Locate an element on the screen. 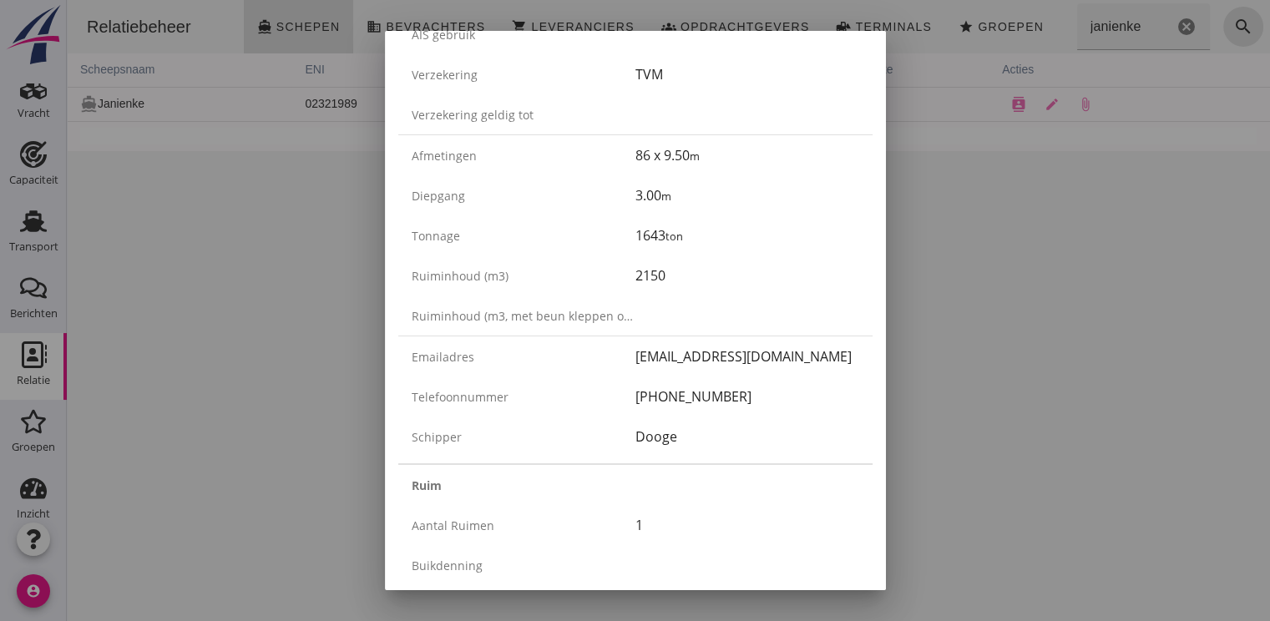 This screenshot has height=621, width=1270. div: 1643 is located at coordinates (747, 236).